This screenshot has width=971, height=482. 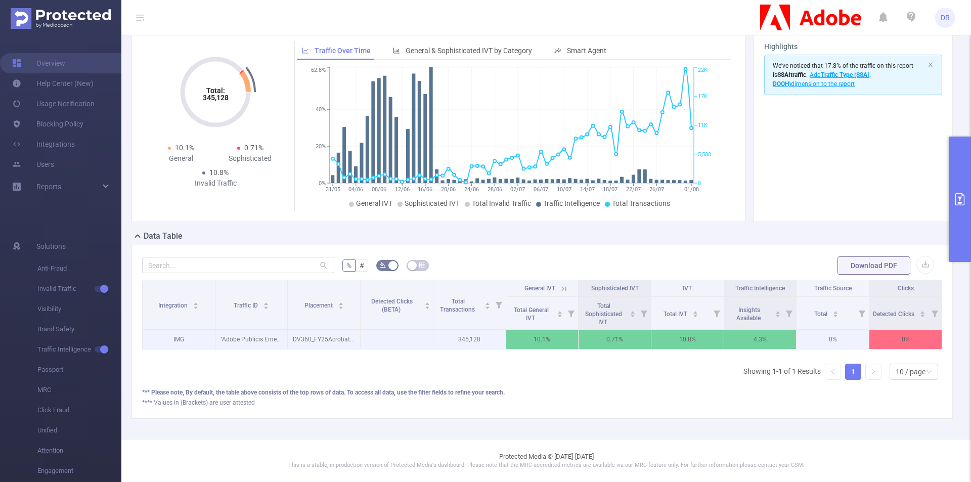 What do you see at coordinates (448, 189) in the screenshot?
I see `tspan: 20/06` at bounding box center [448, 189].